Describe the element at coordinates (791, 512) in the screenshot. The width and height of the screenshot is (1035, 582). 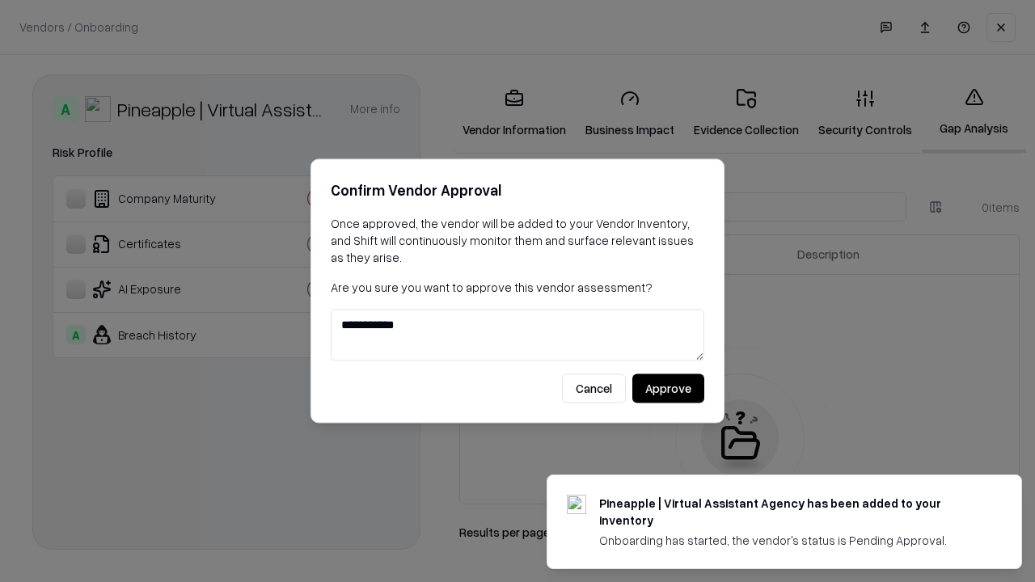
I see `div: Pineapple | Virtual Assistant Agency has been added to your inventory` at that location.